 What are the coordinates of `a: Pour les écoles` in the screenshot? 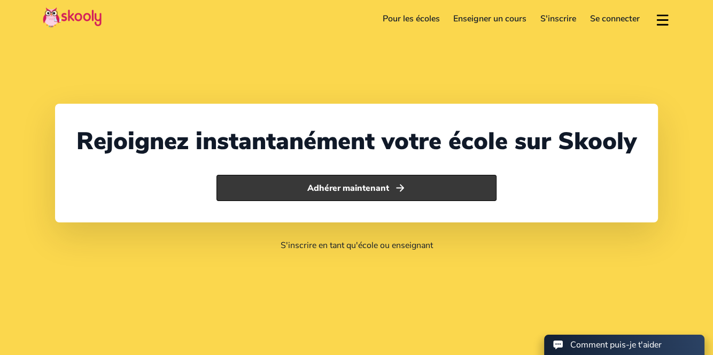 It's located at (411, 19).